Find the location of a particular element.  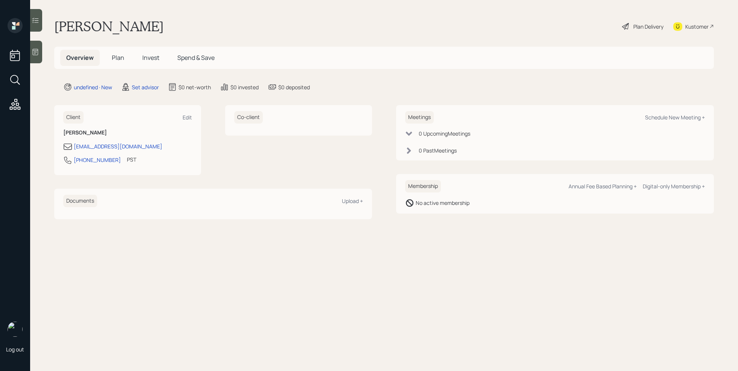

div: undefined · New is located at coordinates (93, 87).